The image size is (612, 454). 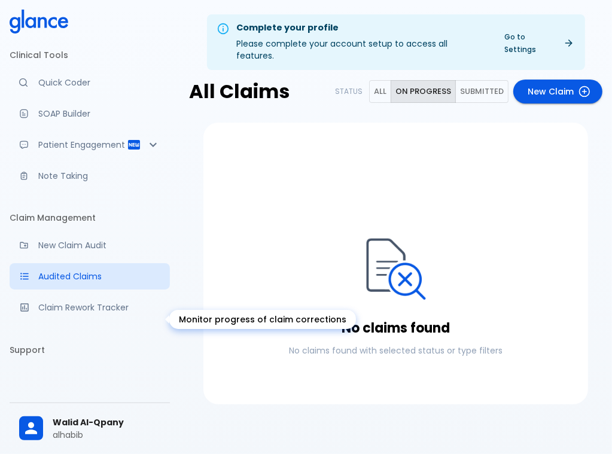 What do you see at coordinates (262, 319) in the screenshot?
I see `div: Monitor progress of claim corrections` at bounding box center [262, 319].